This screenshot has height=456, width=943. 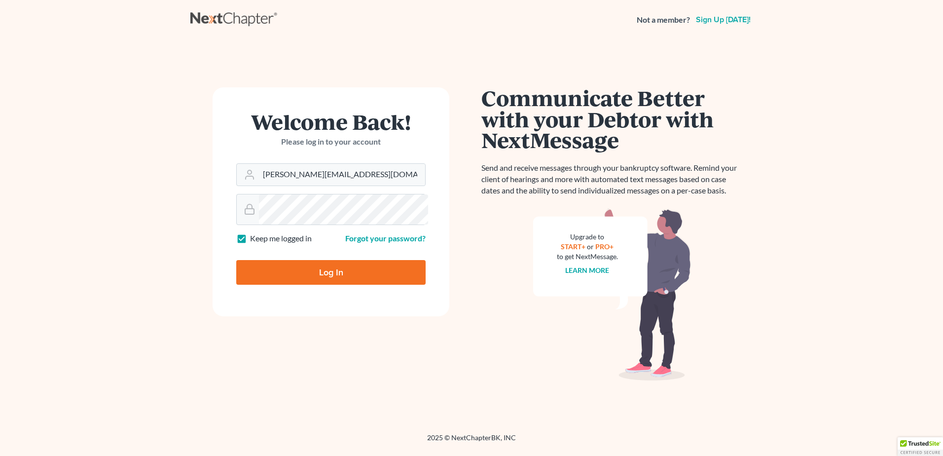 I want to click on a: Learn more, so click(x=587, y=270).